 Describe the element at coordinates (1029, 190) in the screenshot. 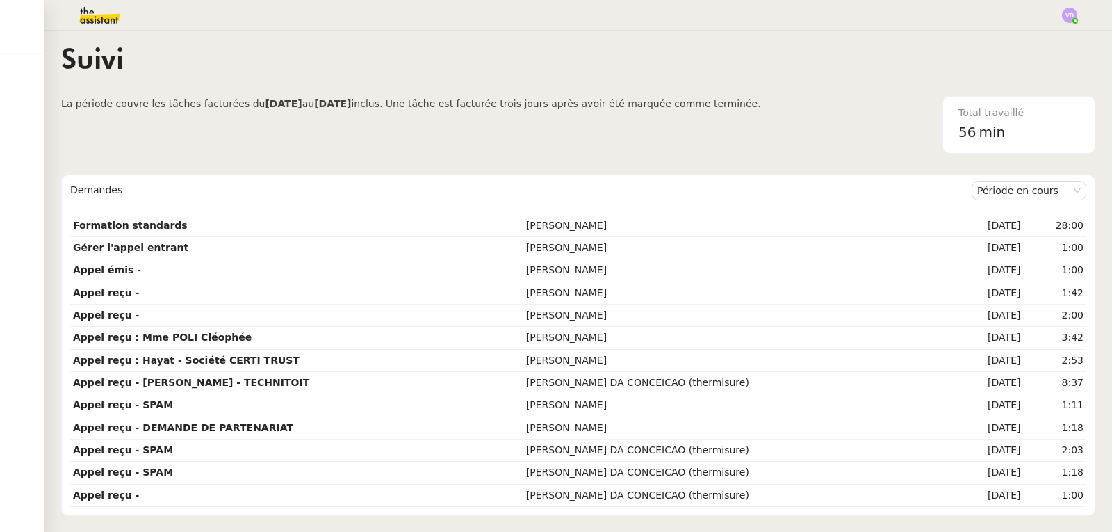

I see `nz-select-item: Période en cours` at that location.